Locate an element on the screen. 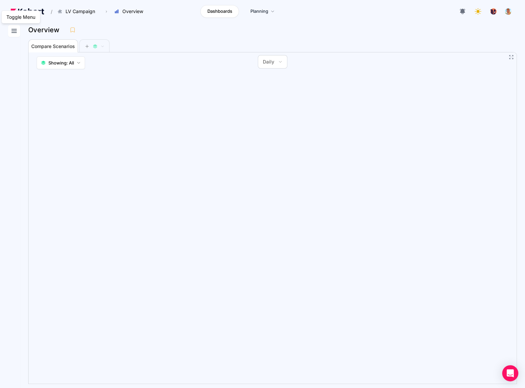 This screenshot has width=525, height=388. span: Showing: All is located at coordinates (61, 63).